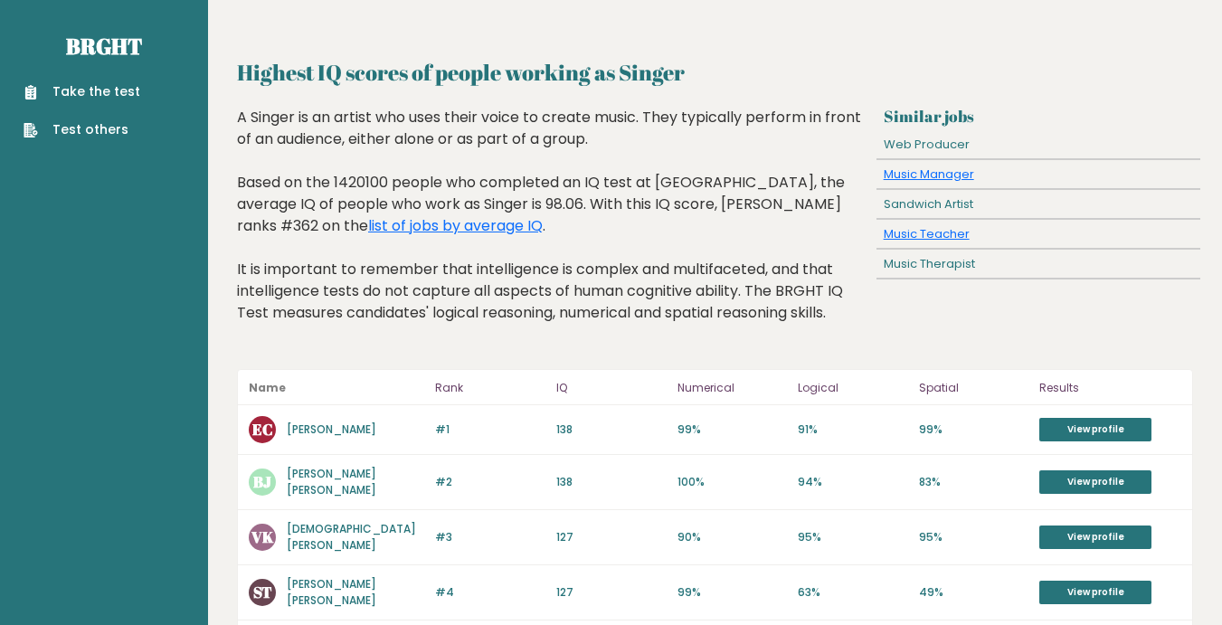 The width and height of the screenshot is (1222, 625). Describe the element at coordinates (853, 593) in the screenshot. I see `p: 63%` at that location.